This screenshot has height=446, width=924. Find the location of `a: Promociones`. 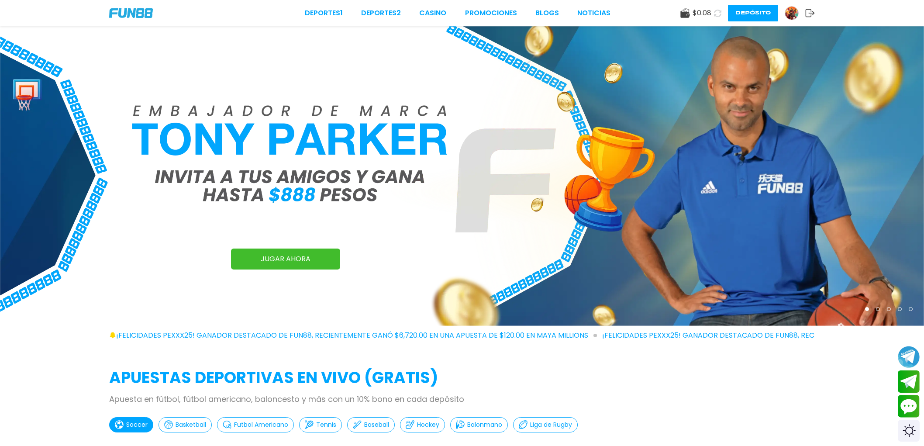

a: Promociones is located at coordinates (491, 13).